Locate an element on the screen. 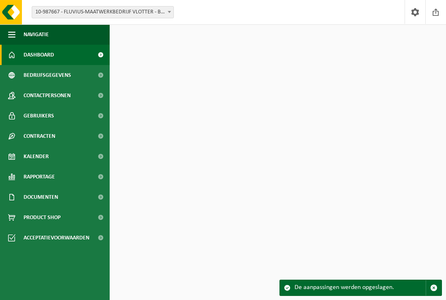 This screenshot has height=300, width=446. span: Contactpersonen is located at coordinates (47, 96).